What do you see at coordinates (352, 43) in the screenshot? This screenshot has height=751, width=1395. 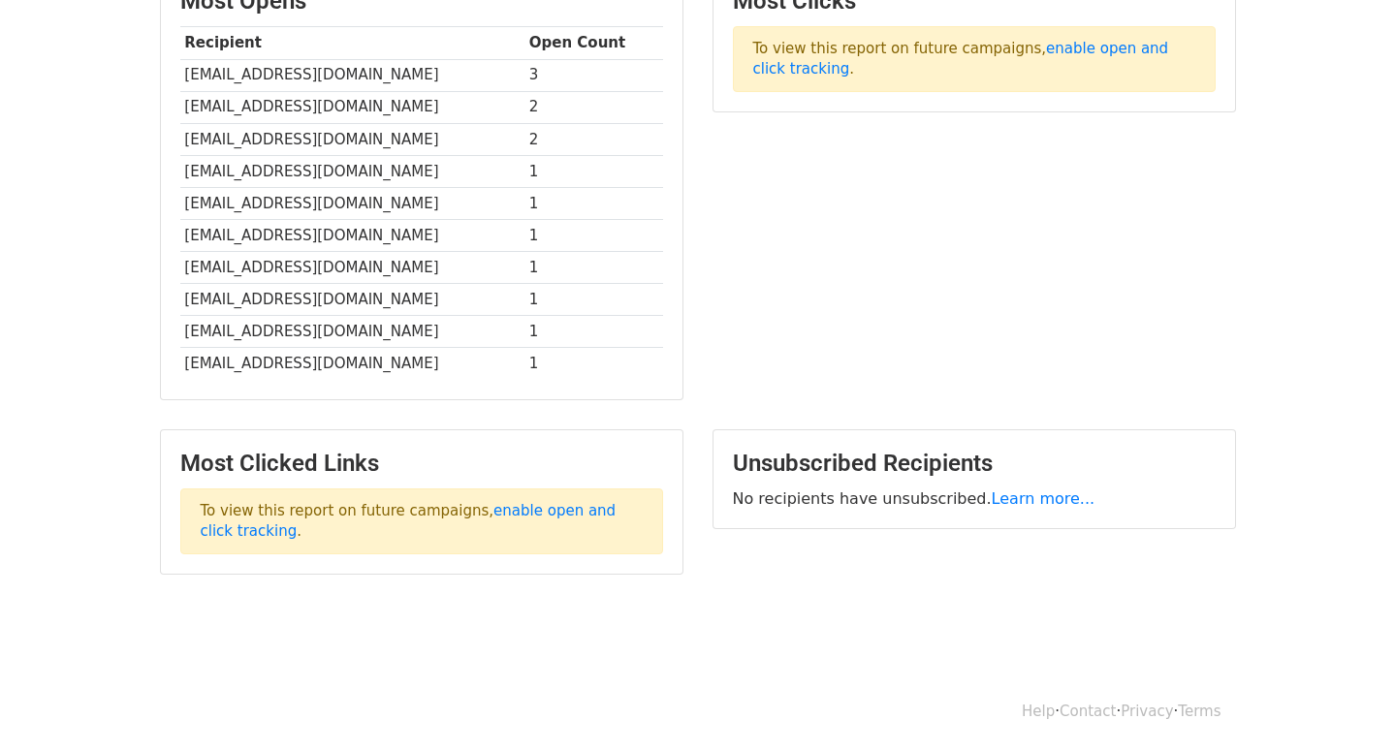 I see `th: Recipient` at bounding box center [352, 43].